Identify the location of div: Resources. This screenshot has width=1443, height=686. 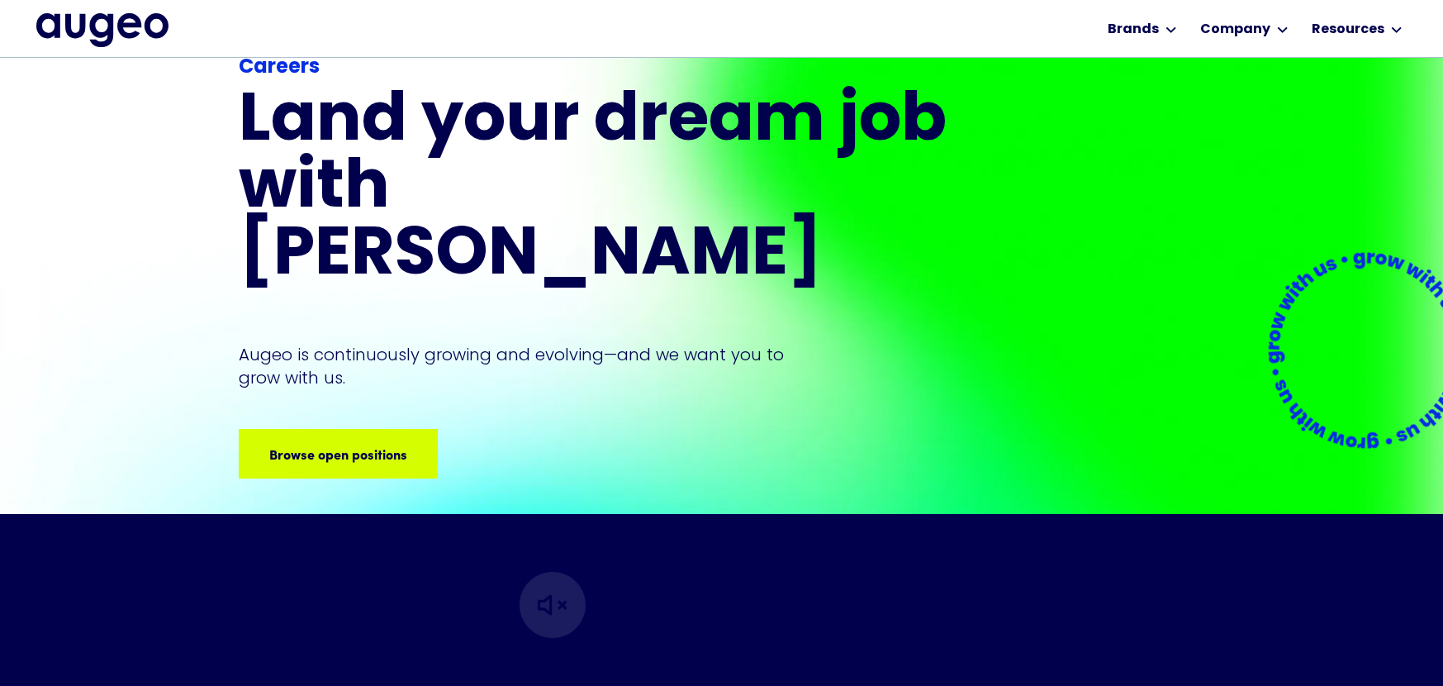
(1348, 30).